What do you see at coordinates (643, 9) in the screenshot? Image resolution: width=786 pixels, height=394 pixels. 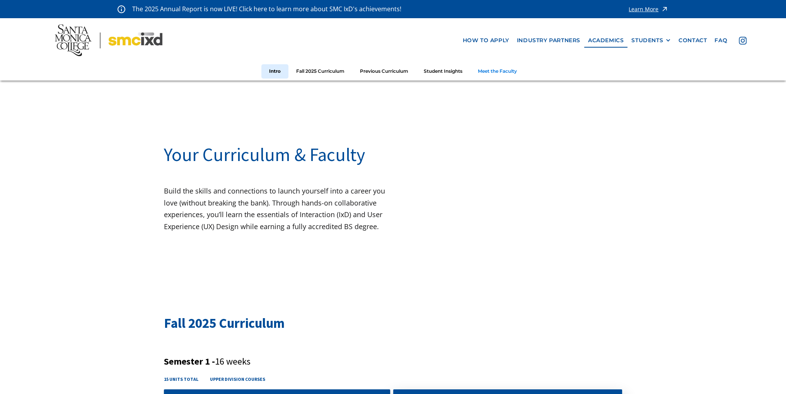 I see `div: Learn More` at bounding box center [643, 9].